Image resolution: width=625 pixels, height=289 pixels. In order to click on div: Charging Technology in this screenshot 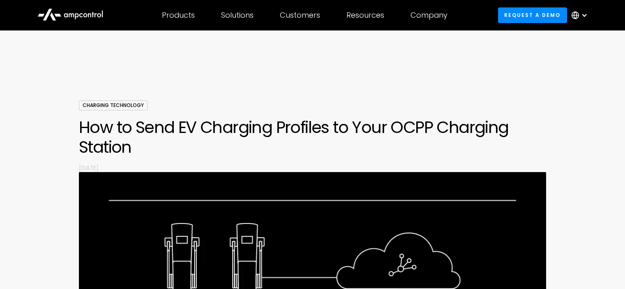, I will do `click(113, 105)`.